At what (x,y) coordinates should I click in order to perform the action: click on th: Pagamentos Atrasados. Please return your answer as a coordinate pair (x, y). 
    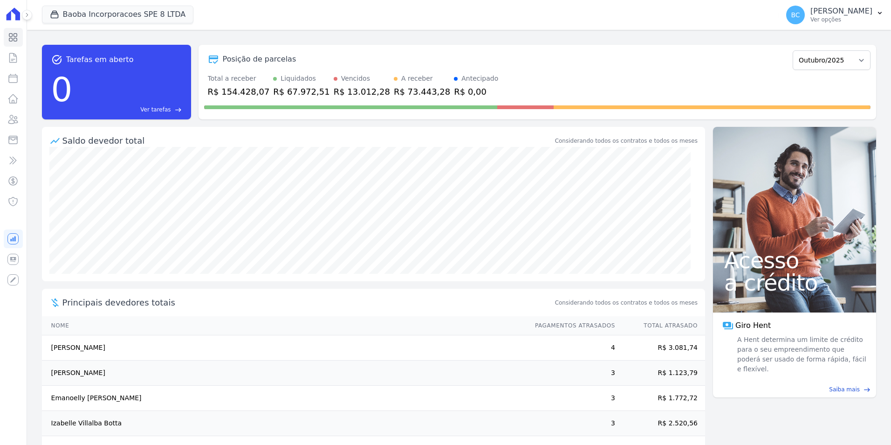
    Looking at the image, I should click on (571, 325).